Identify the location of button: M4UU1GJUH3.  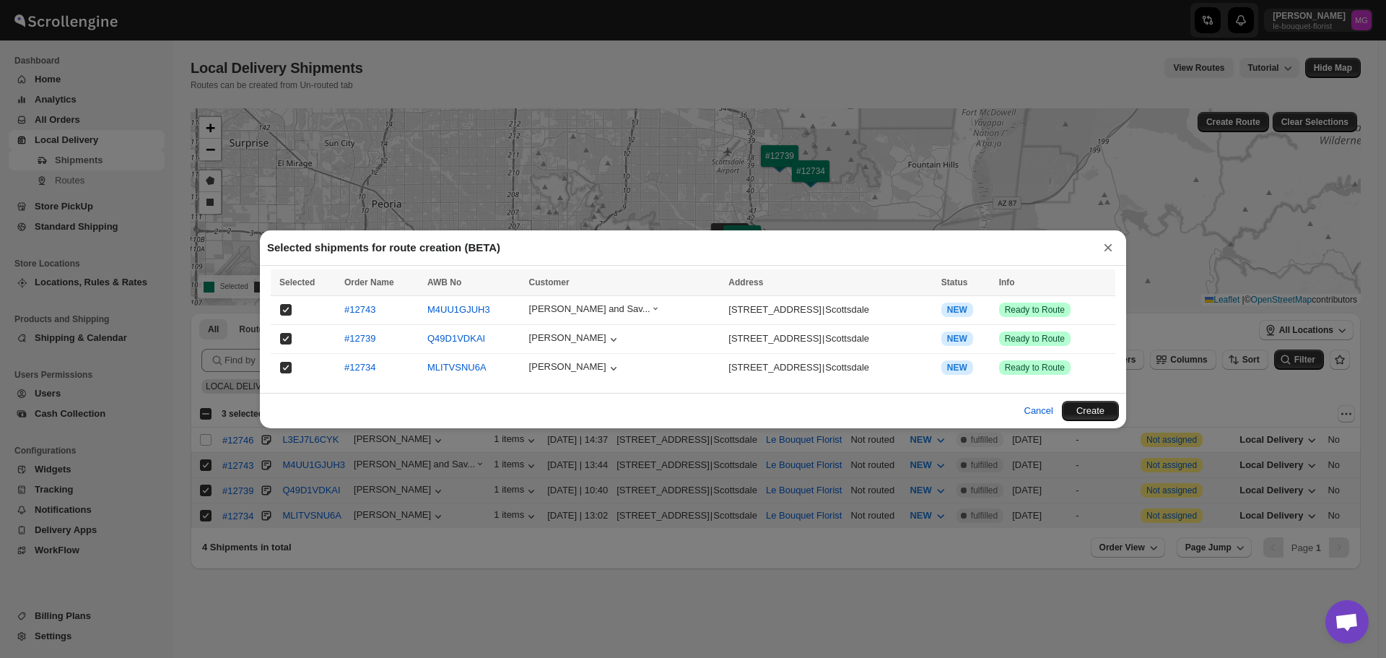
(458, 309).